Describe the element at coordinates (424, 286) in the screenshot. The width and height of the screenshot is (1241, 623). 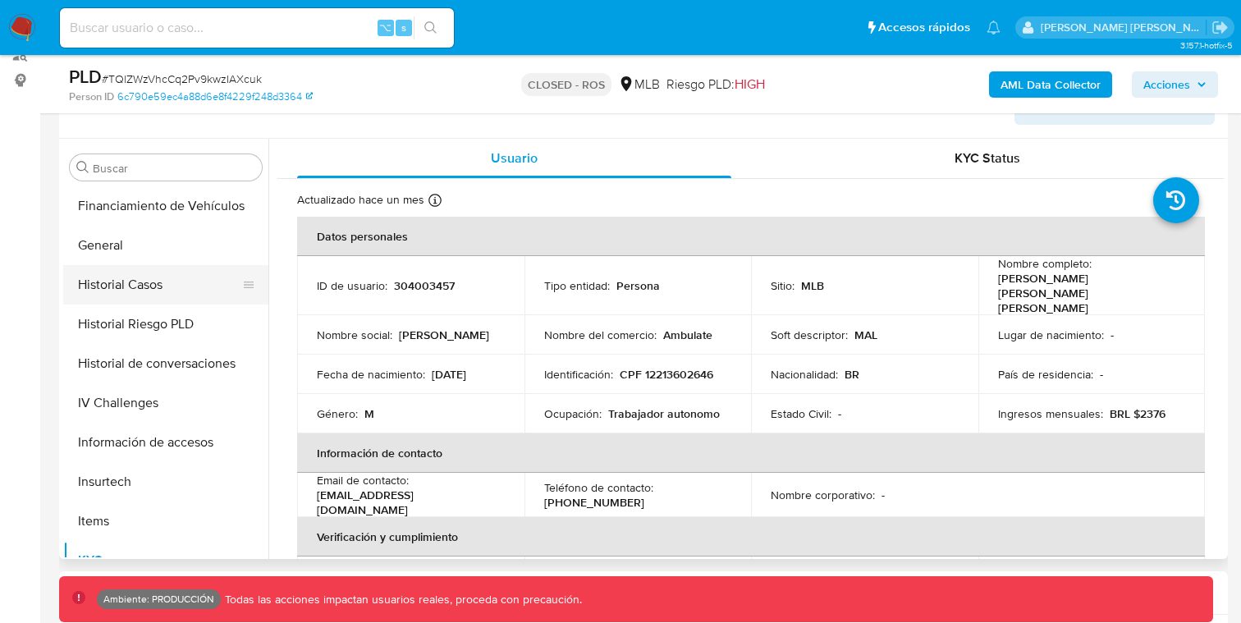
I see `p: 304003457` at that location.